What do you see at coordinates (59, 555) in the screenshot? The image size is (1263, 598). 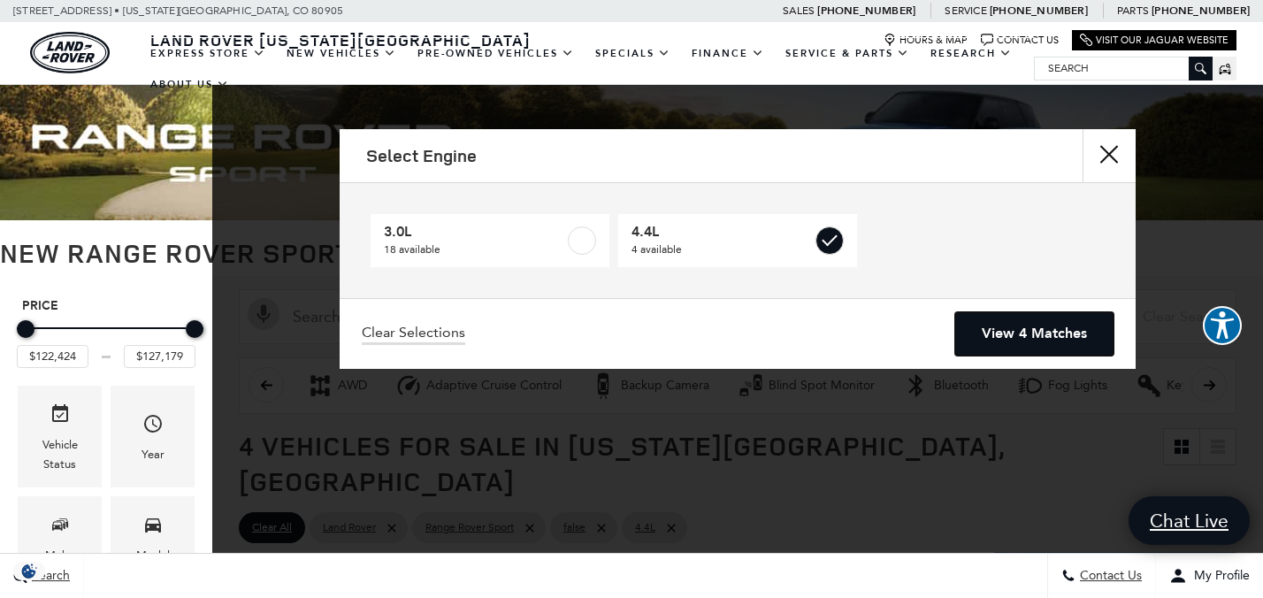 I see `div: Make` at bounding box center [59, 555].